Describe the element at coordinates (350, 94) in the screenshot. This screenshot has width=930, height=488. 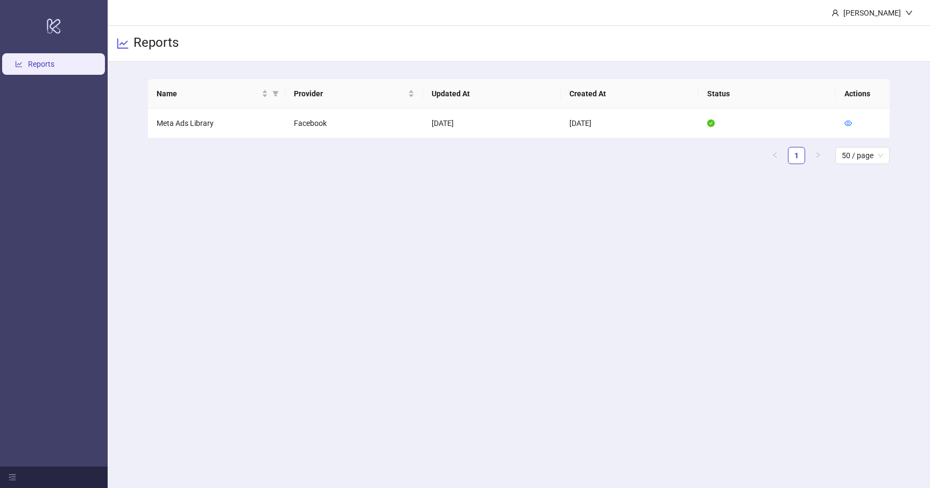
I see `span: Provider` at that location.